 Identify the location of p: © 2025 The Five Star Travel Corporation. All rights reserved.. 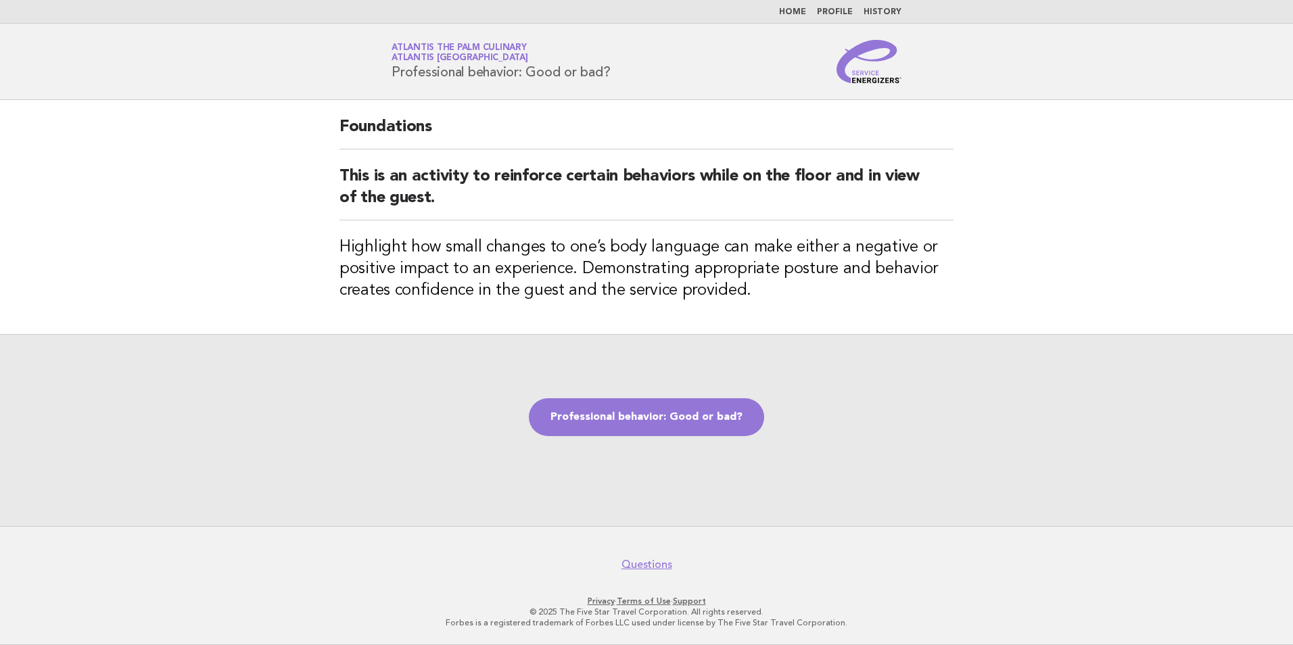
(646, 612).